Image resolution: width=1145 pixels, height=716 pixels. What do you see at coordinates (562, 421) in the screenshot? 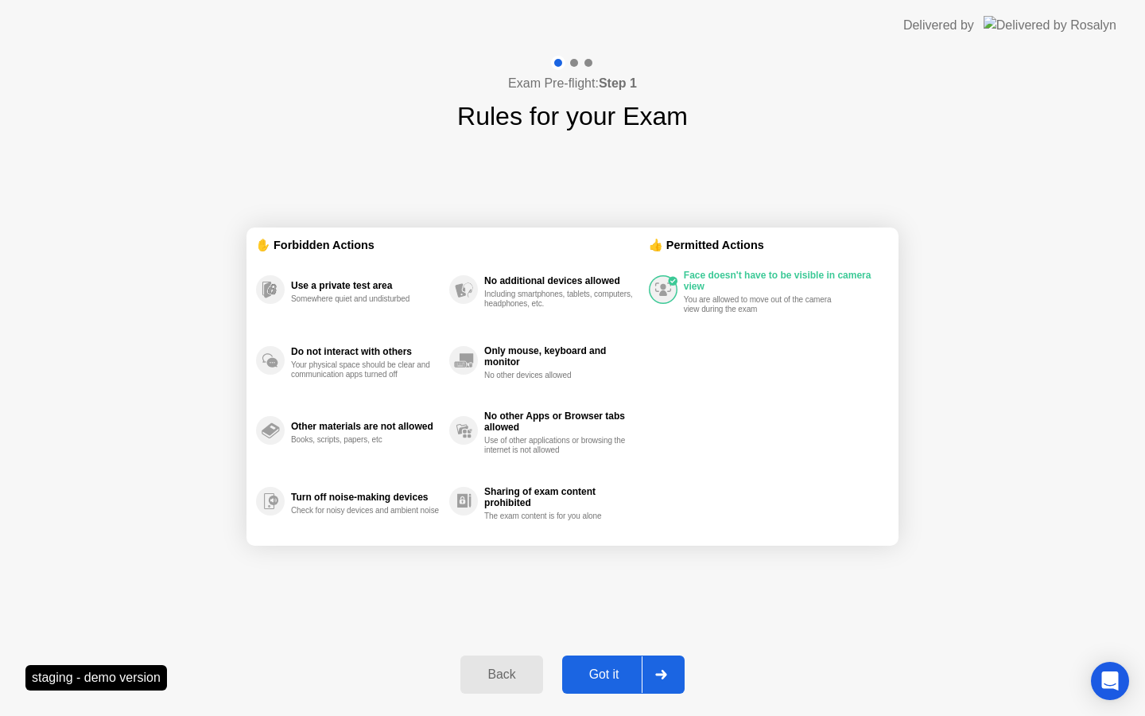
I see `div: No other Apps or Browser tabs allowed` at bounding box center [562, 421].